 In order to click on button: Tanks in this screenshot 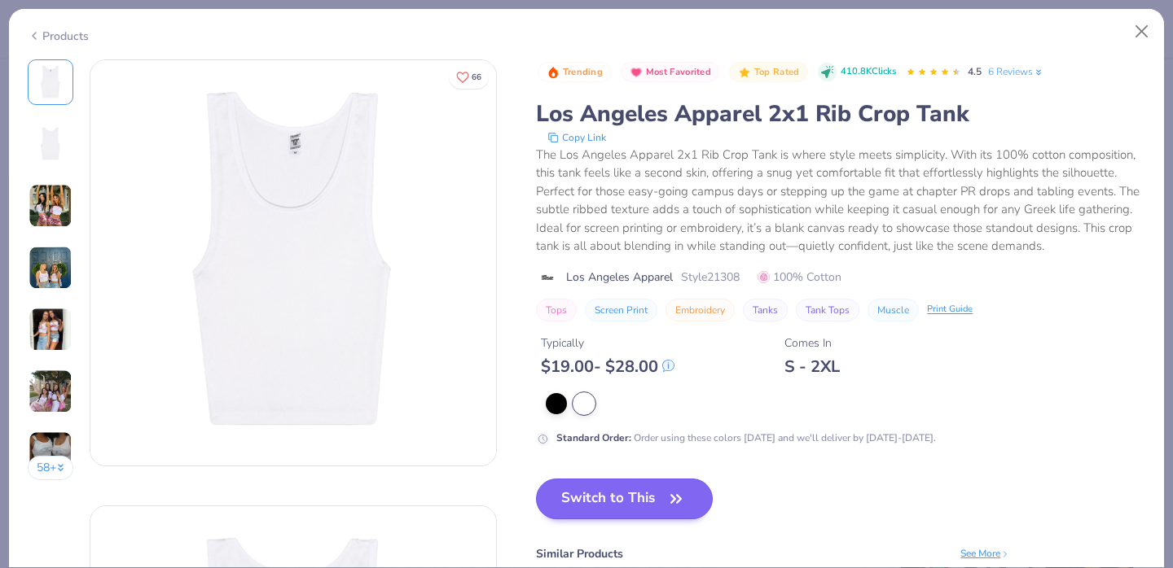, I will do `click(765, 310)`.